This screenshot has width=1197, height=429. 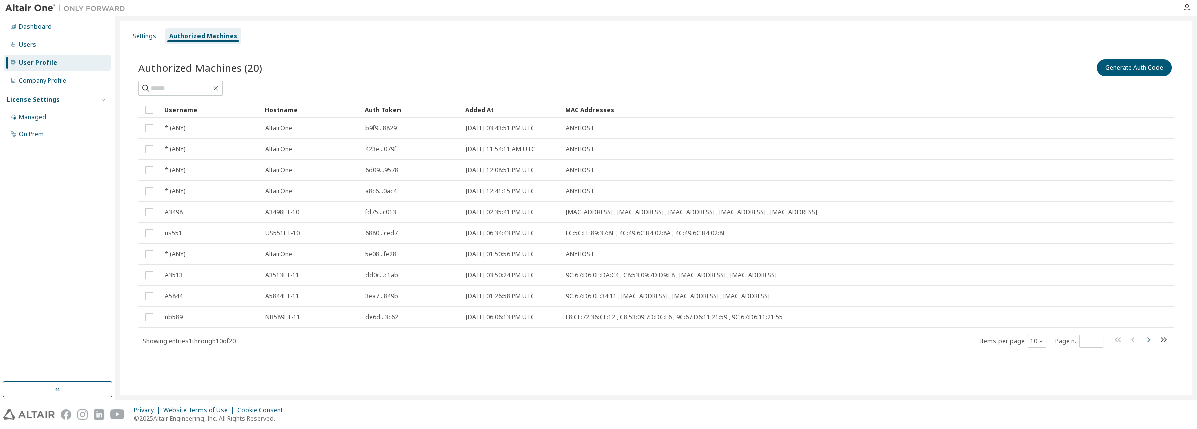 What do you see at coordinates (411, 110) in the screenshot?
I see `div: Auth Token` at bounding box center [411, 110].